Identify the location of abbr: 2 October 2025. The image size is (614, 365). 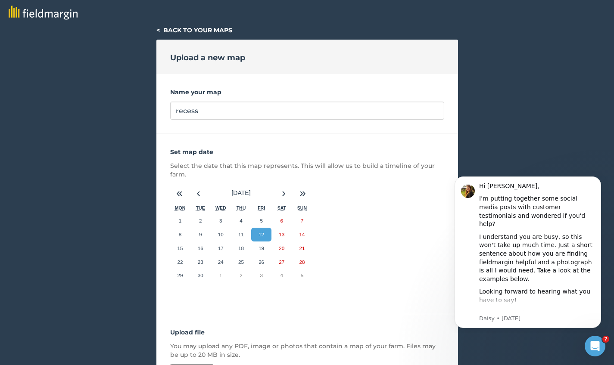
(241, 275).